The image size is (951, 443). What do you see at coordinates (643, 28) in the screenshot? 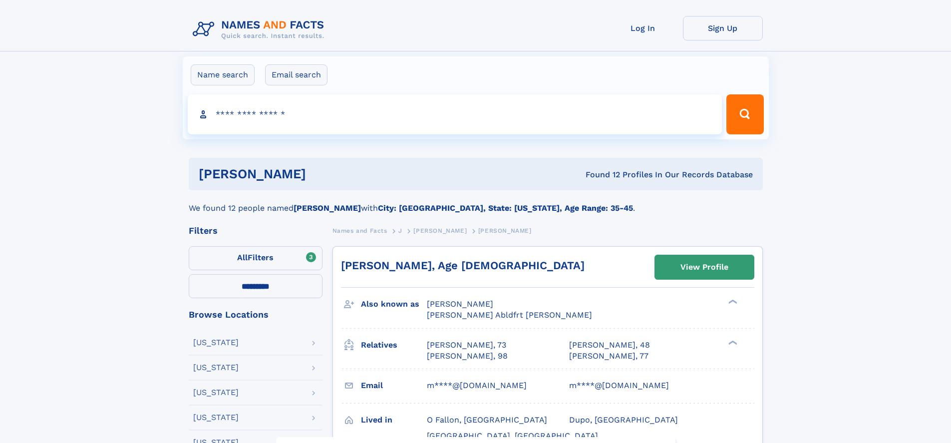
I see `a: Log In` at bounding box center [643, 28].